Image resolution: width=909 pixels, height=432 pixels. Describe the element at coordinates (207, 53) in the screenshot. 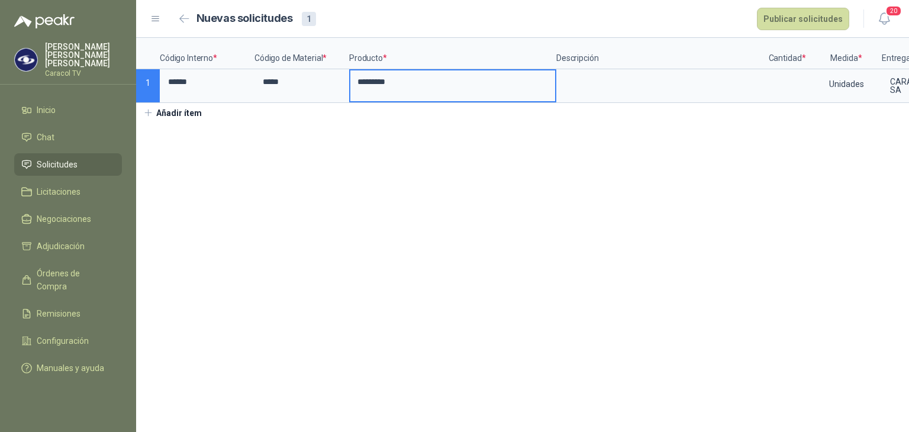

I see `p: Código Interno` at that location.